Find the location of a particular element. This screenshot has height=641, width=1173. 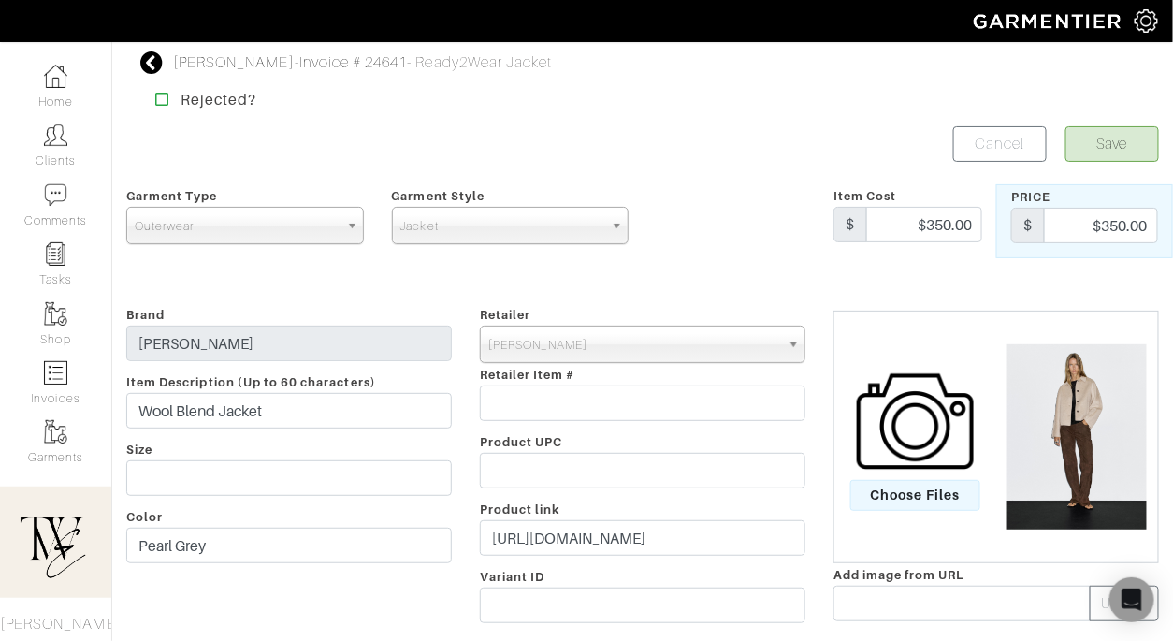

span: Product link is located at coordinates (520, 509).